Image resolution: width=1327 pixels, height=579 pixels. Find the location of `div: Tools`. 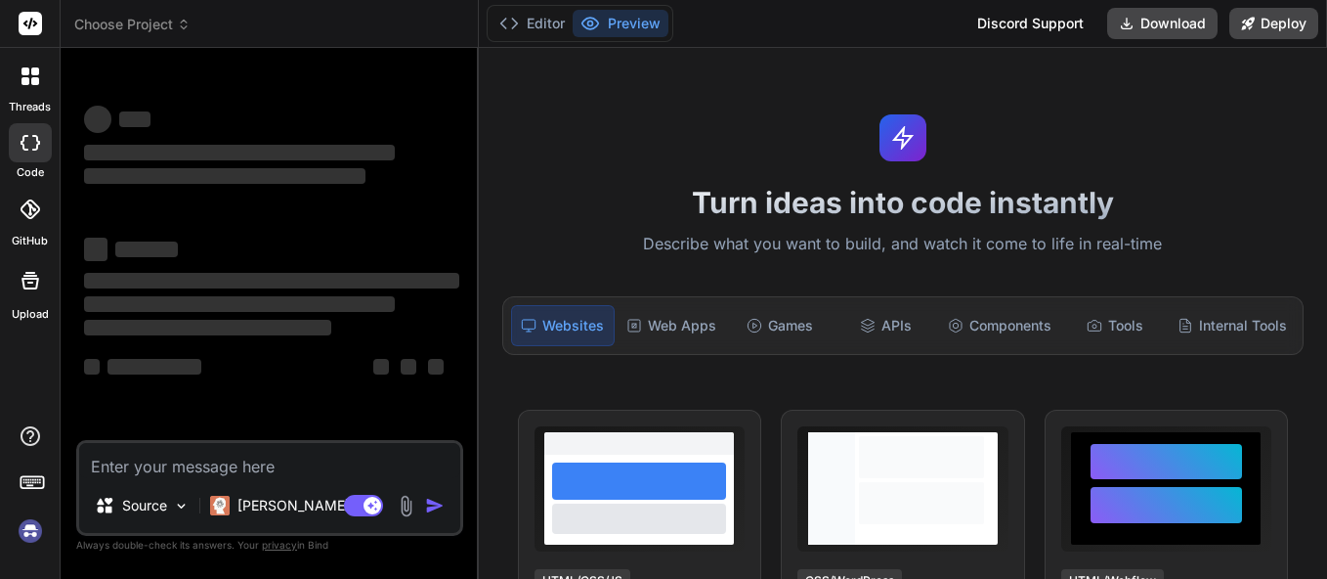

div: Tools is located at coordinates (1114, 325).